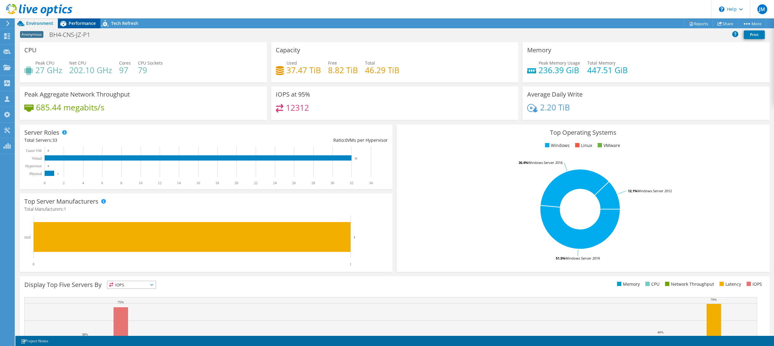 The height and width of the screenshot is (346, 774). Describe the element at coordinates (85, 334) in the screenshot. I see `text: 38%` at that location.